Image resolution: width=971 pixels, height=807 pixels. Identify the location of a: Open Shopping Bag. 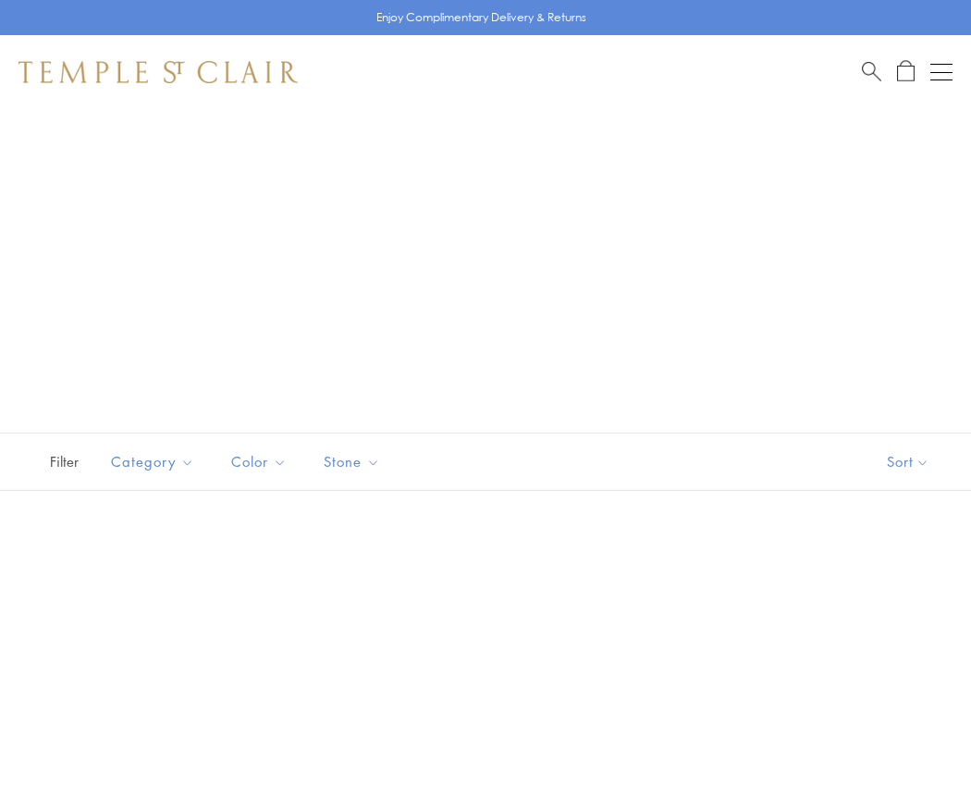
(906, 71).